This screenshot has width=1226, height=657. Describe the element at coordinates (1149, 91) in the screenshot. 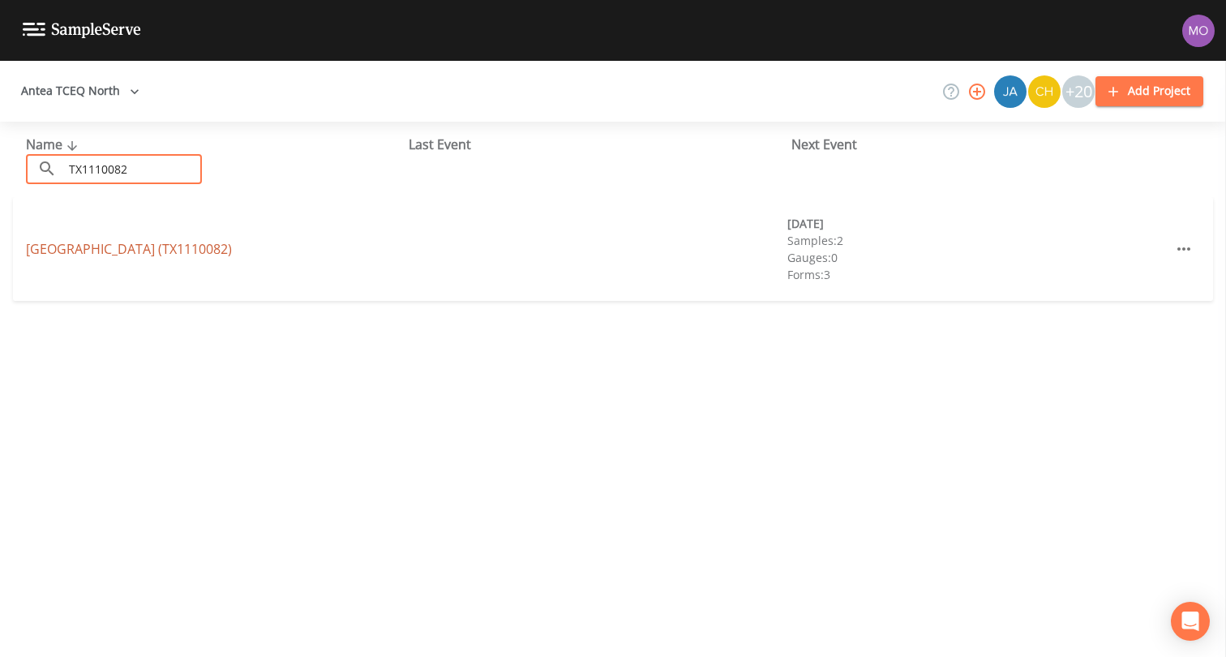

I see `button: Add Project` at that location.